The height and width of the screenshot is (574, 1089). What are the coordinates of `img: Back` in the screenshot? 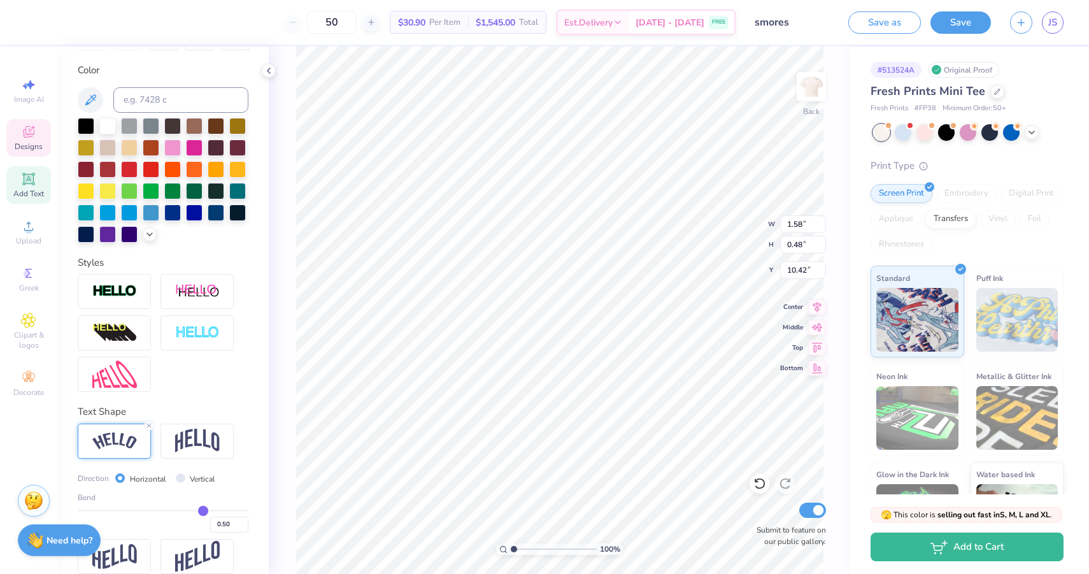 It's located at (812, 87).